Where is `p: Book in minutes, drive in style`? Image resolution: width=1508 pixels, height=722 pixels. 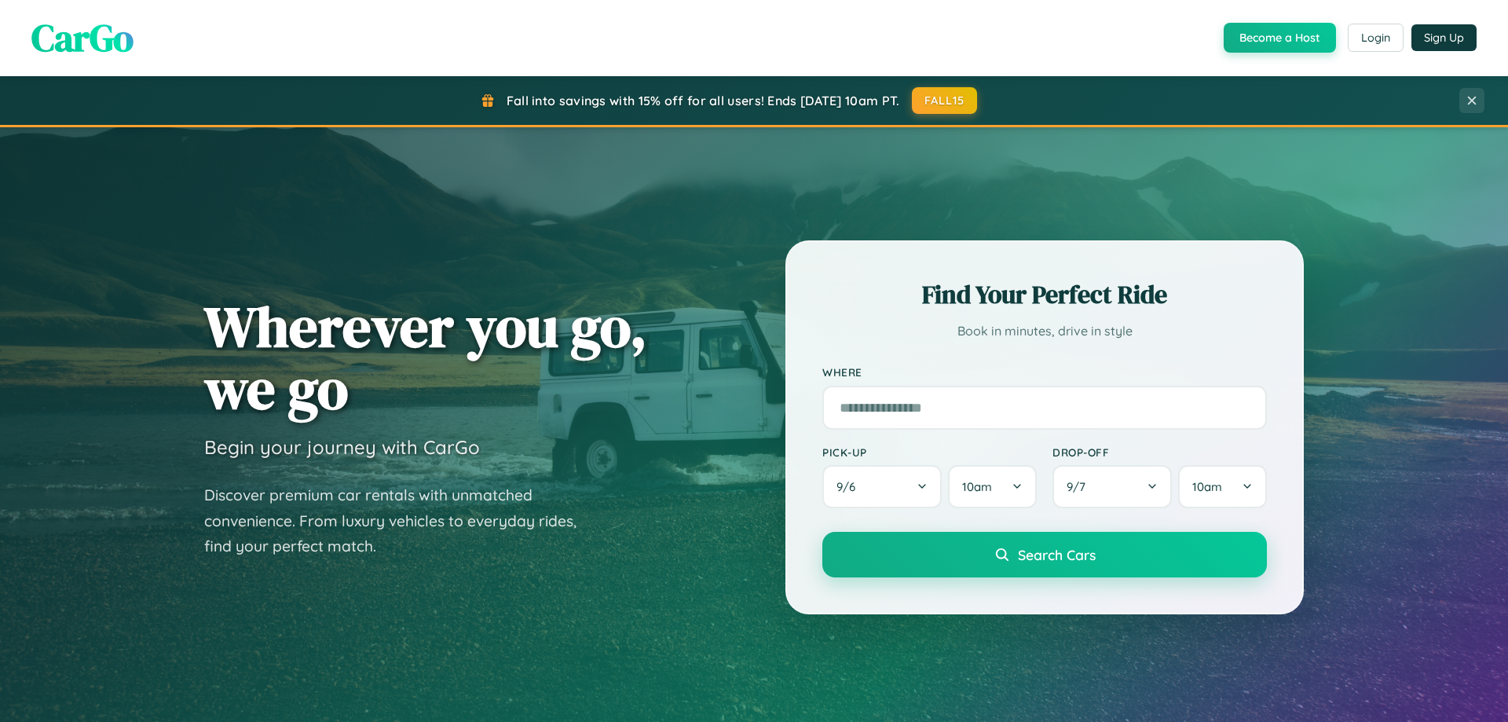
p: Book in minutes, drive in style is located at coordinates (1044, 331).